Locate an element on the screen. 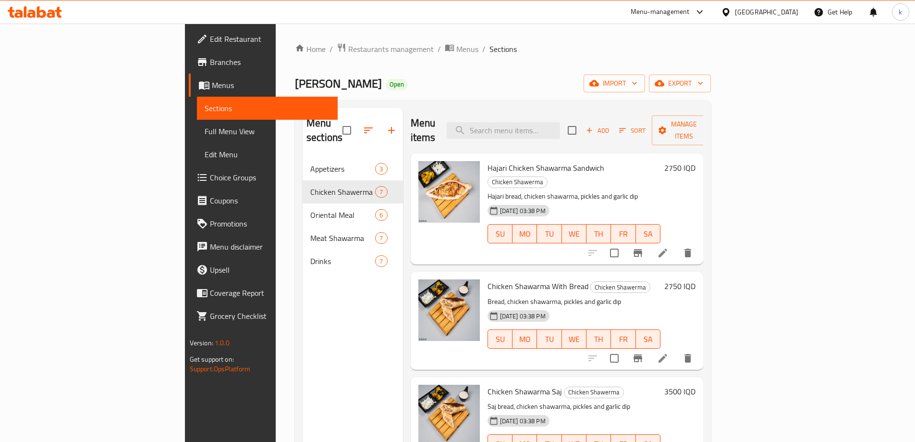 The height and width of the screenshot is (442, 915). span: WE is located at coordinates (574, 339).